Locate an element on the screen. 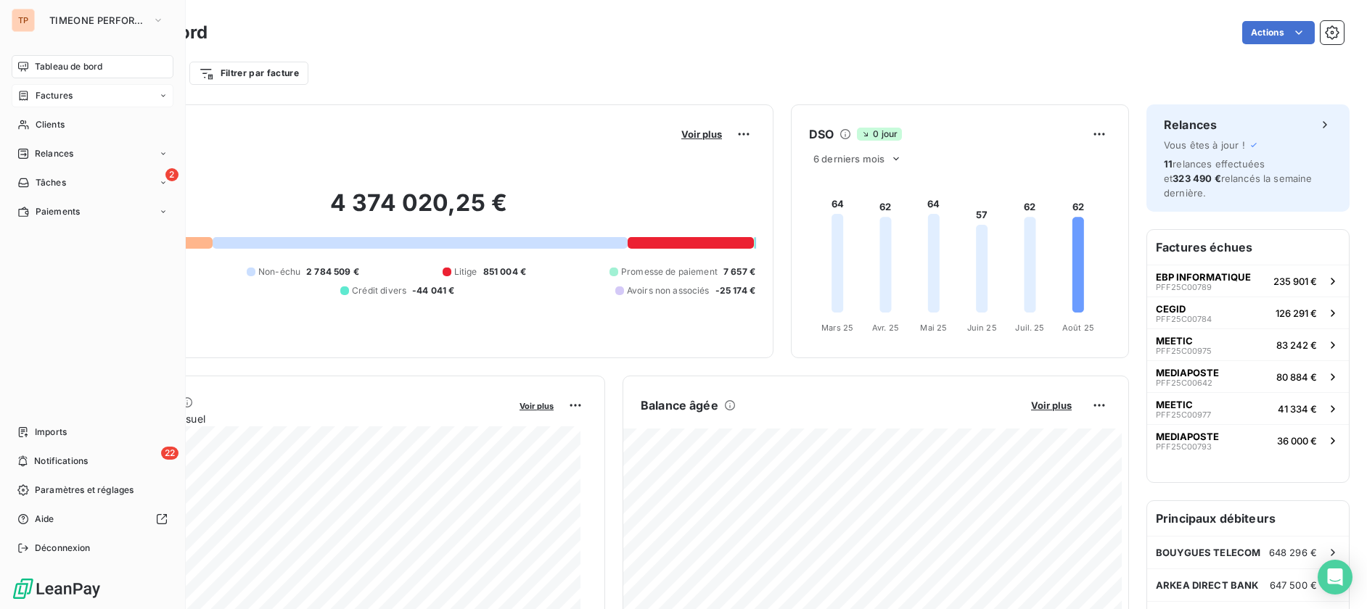 The width and height of the screenshot is (1367, 609). span: PFF25C00975 is located at coordinates (1183, 351).